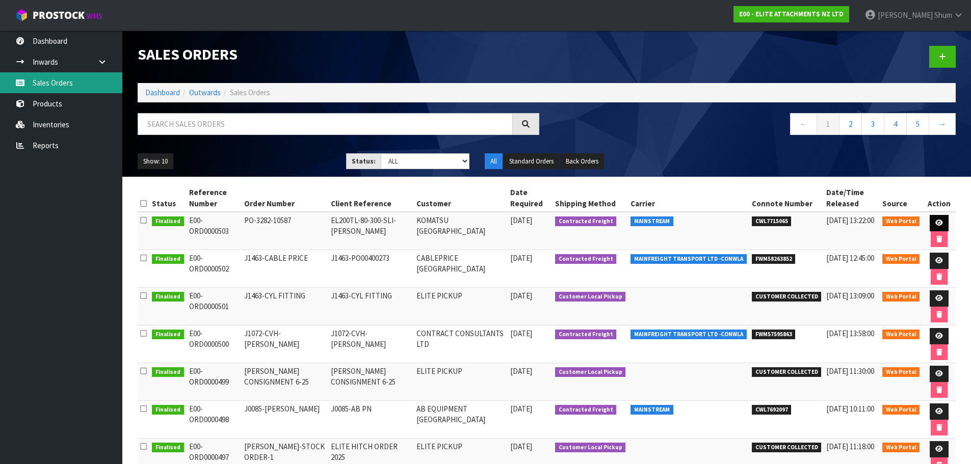 This screenshot has height=464, width=971. I want to click on span: CWL7715065, so click(771, 222).